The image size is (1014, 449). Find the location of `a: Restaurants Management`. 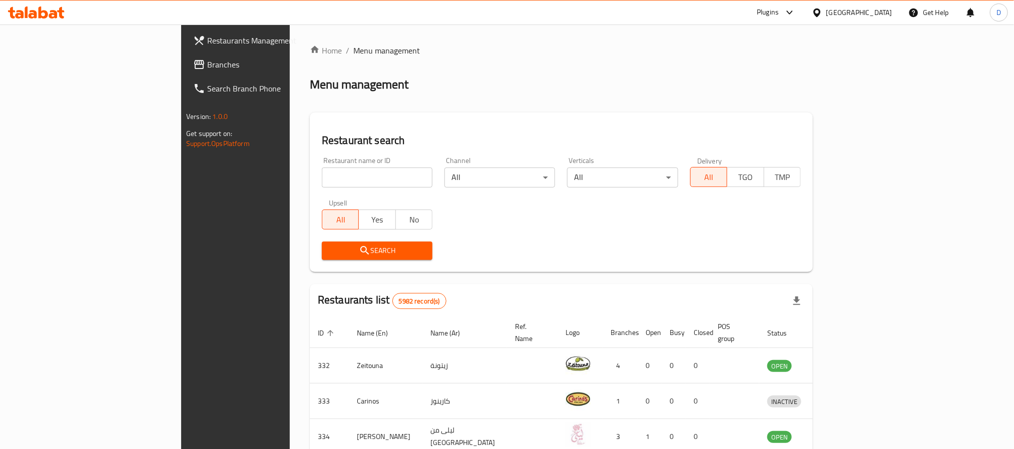

a: Restaurants Management is located at coordinates (268, 41).